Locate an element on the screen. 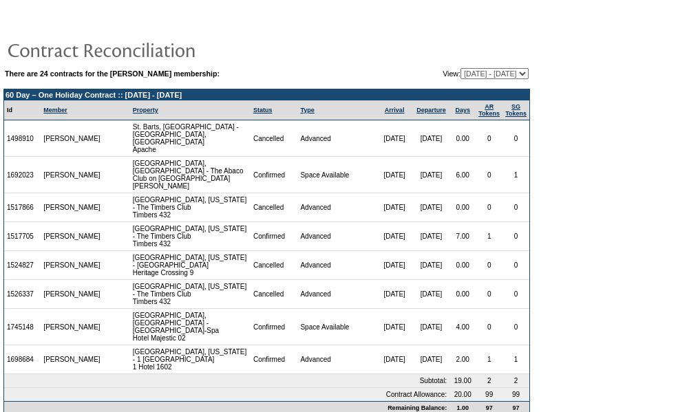  td: 1517866 is located at coordinates (22, 208).